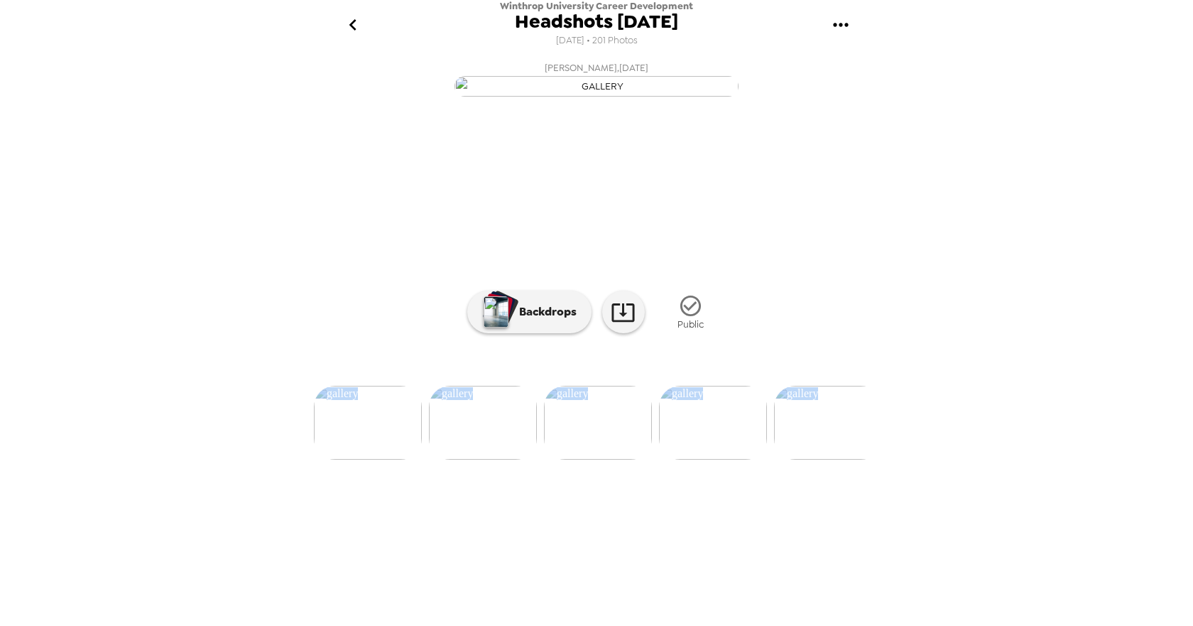 Image resolution: width=1193 pixels, height=626 pixels. Describe the element at coordinates (840, 25) in the screenshot. I see `button: gallery menu` at that location.